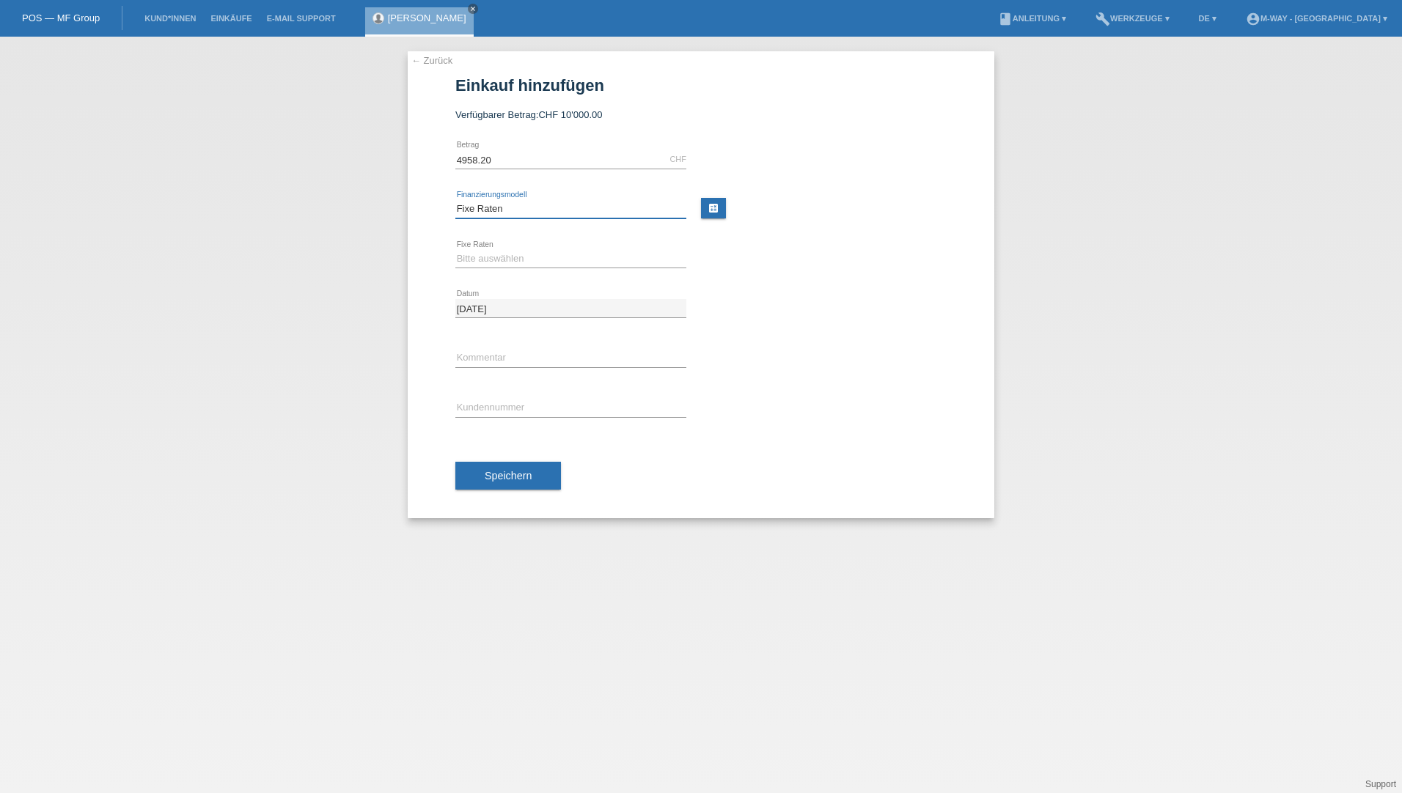  I want to click on i: calculate, so click(713, 208).